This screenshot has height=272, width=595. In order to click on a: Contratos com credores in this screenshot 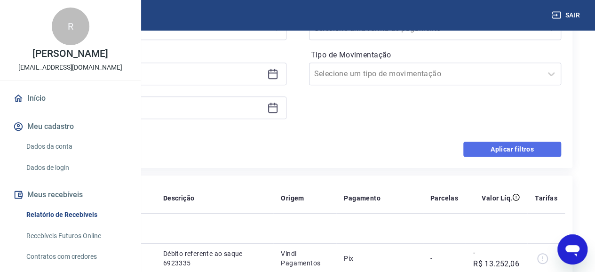, I will do `click(76, 256)`.